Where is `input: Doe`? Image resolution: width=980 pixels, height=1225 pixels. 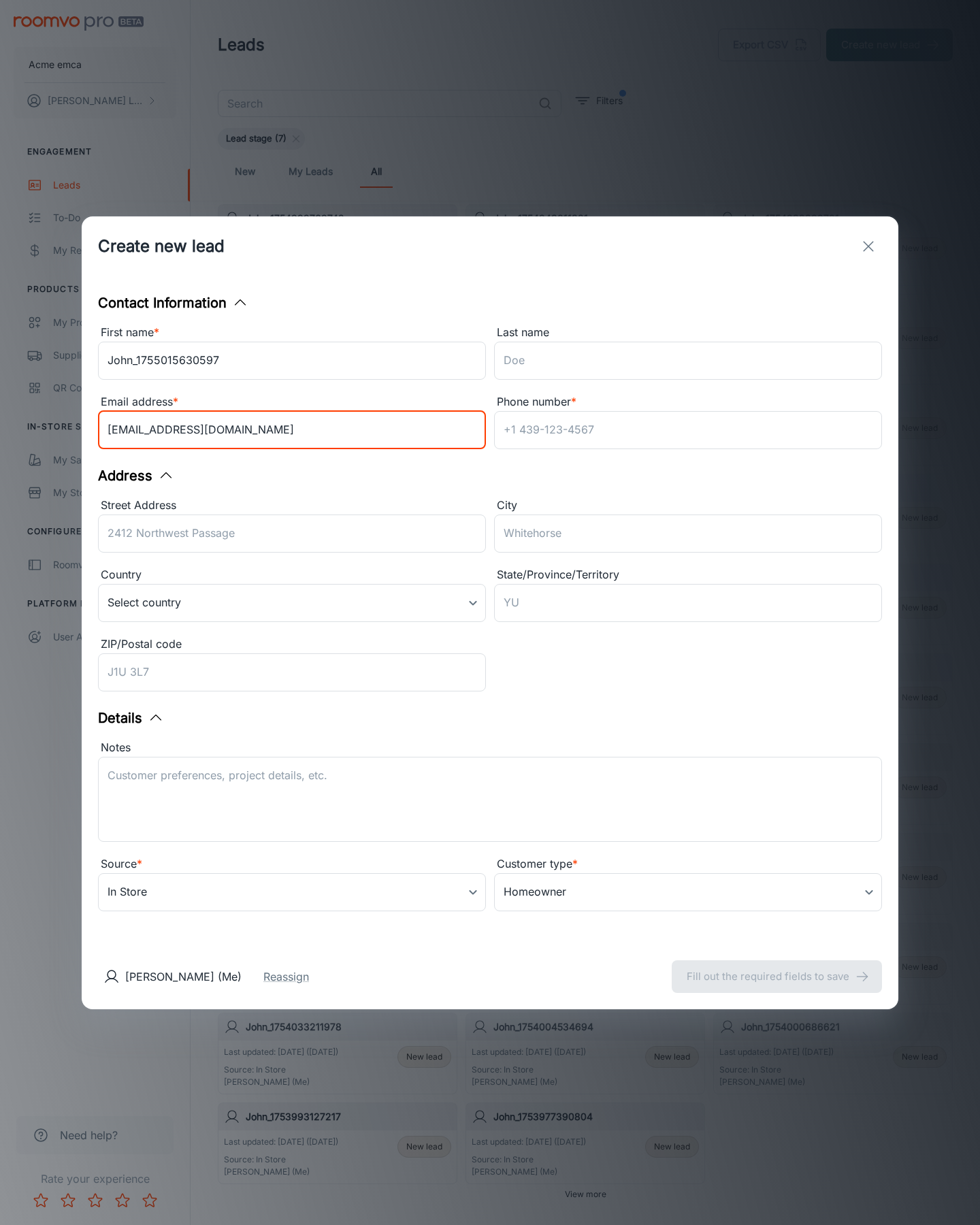
input: Doe is located at coordinates (688, 360).